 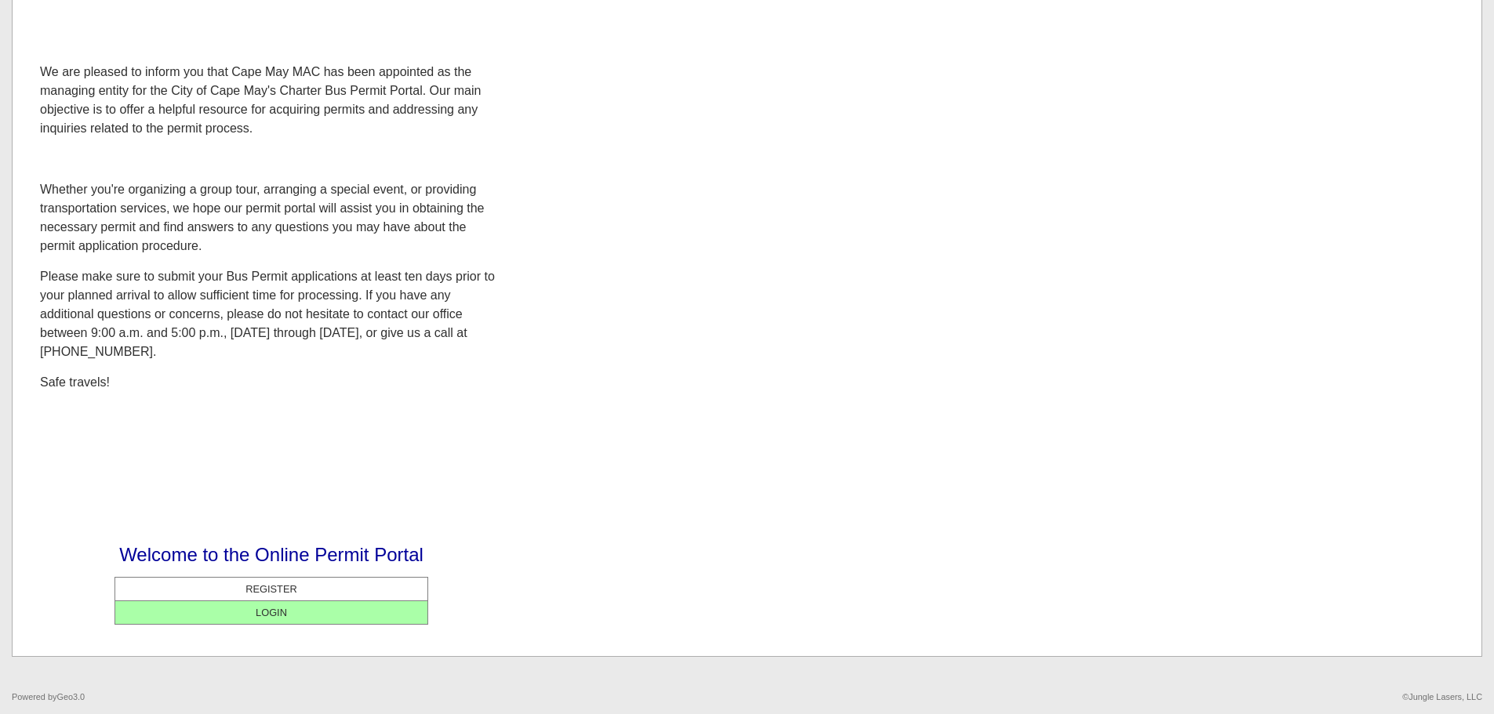 What do you see at coordinates (71, 697) in the screenshot?
I see `a: Geo3.0` at bounding box center [71, 697].